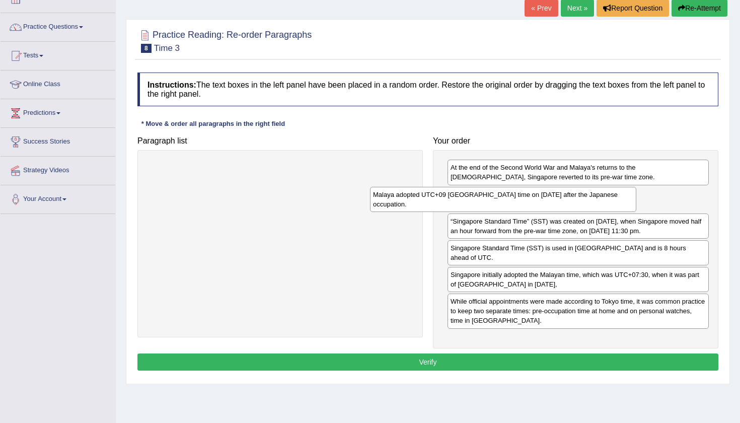  Describe the element at coordinates (58, 112) in the screenshot. I see `a: Predictions` at that location.